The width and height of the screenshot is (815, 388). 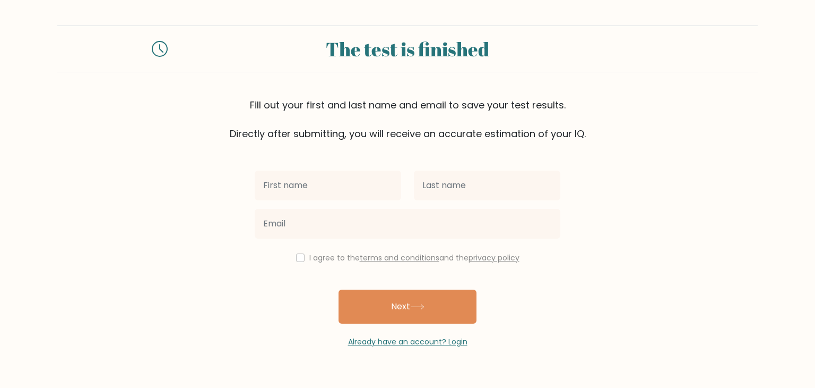 I want to click on input: Email, so click(x=408, y=223).